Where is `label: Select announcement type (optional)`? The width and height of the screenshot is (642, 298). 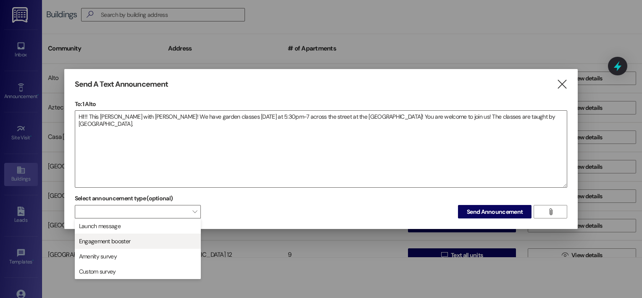 label: Select announcement type (optional) is located at coordinates (124, 198).